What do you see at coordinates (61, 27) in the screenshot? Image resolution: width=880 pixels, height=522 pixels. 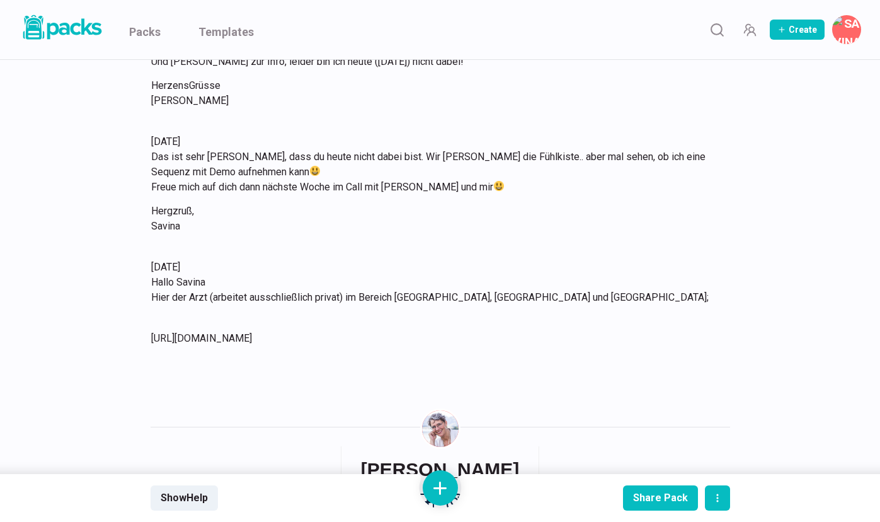 I see `img: Packs logo` at bounding box center [61, 27].